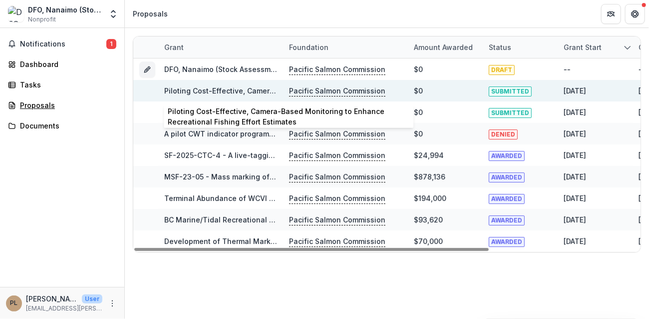 The image size is (649, 319). I want to click on span: Notifications, so click(63, 44).